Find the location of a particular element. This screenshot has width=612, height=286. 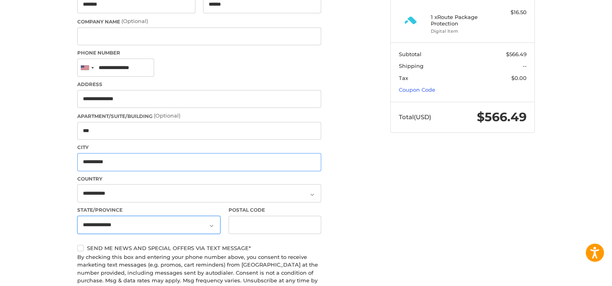

span: Shipping is located at coordinates (411, 66).